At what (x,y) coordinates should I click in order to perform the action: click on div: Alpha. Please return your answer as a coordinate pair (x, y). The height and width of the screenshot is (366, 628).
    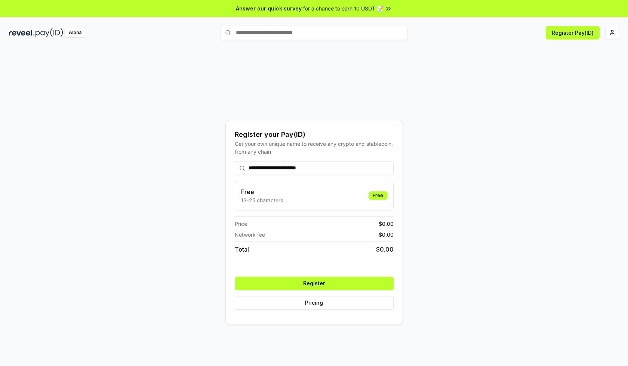
    Looking at the image, I should click on (75, 33).